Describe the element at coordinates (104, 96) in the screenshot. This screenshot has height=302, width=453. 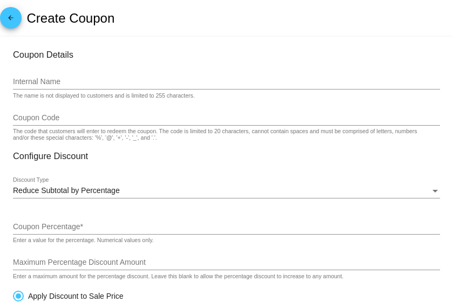
I see `div: The name is not displayed to customers and is limited to 255 characters.` at that location.